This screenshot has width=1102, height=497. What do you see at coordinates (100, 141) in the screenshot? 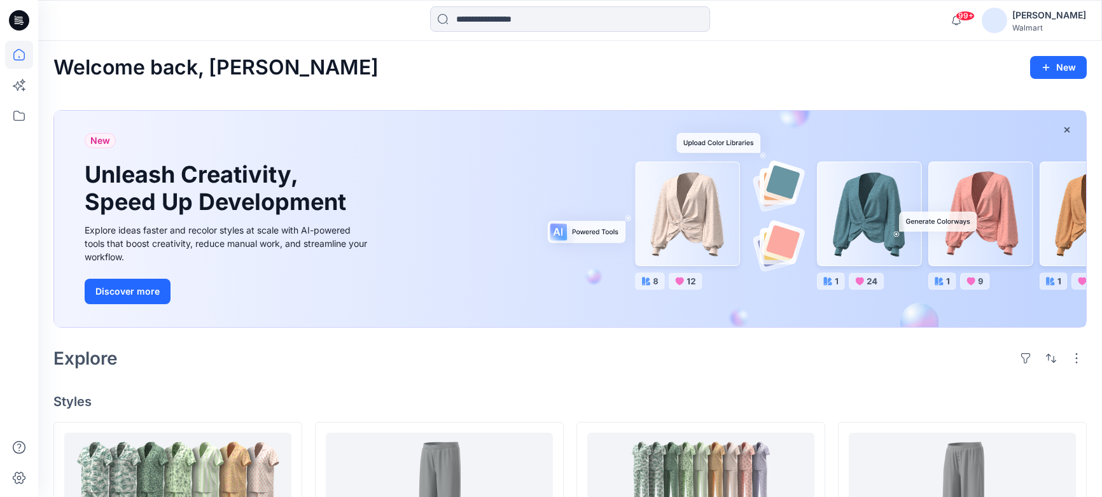
I see `span: New` at bounding box center [100, 141].